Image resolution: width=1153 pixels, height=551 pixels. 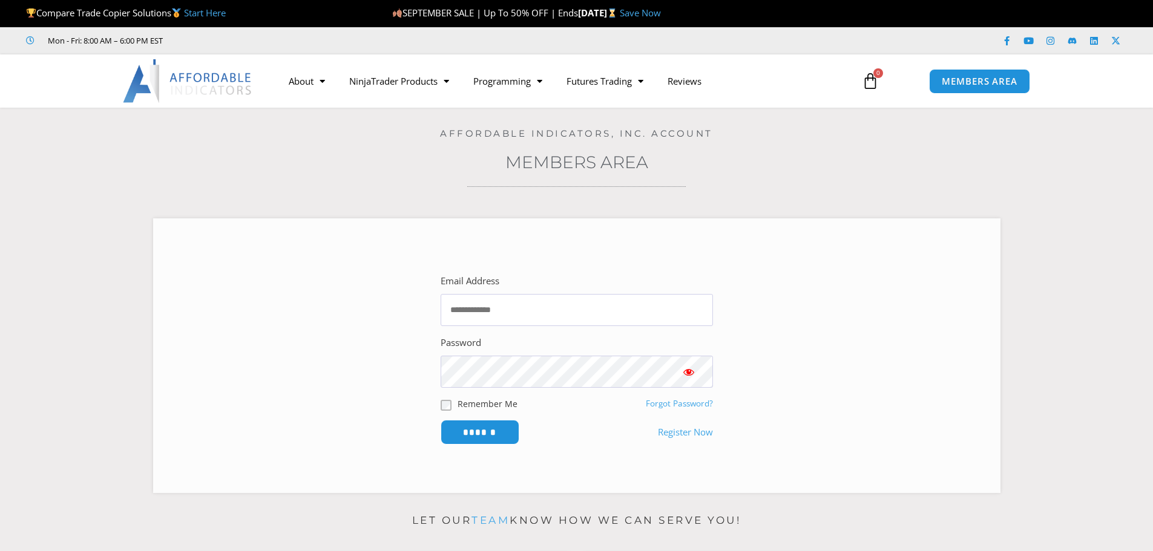 I want to click on a: About, so click(x=307, y=81).